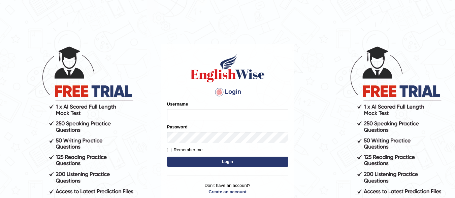 The width and height of the screenshot is (455, 198). I want to click on h4: Login, so click(227, 92).